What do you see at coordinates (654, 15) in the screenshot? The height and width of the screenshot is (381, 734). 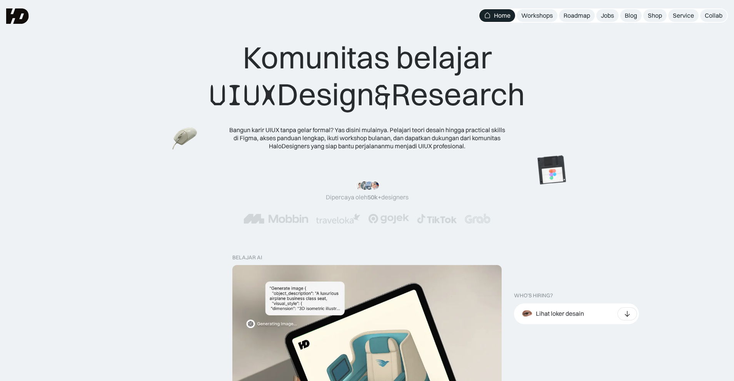 I see `a: Shop` at bounding box center [654, 15].